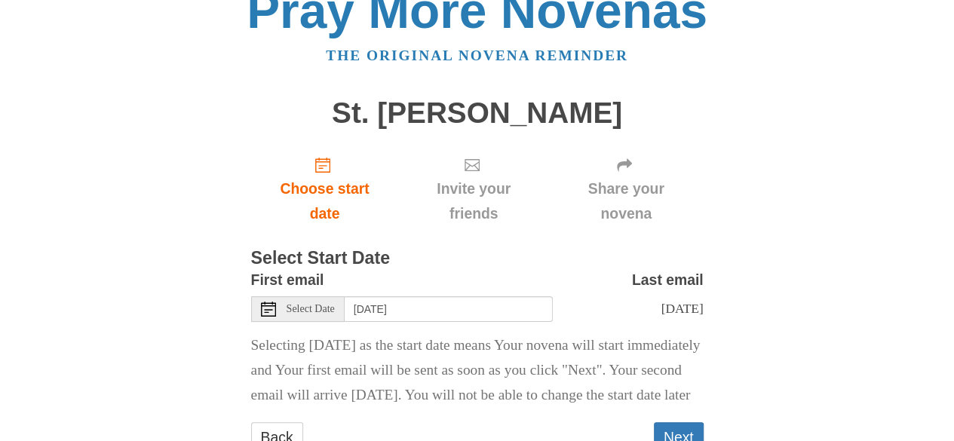 The height and width of the screenshot is (441, 954). Describe the element at coordinates (449, 309) in the screenshot. I see `input: Use the arrow keys to pick a date` at that location.